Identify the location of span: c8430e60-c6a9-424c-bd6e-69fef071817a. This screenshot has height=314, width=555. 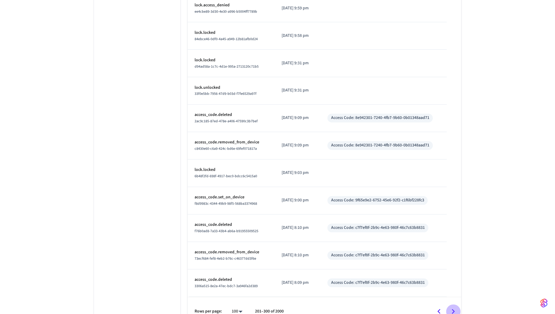
(226, 149).